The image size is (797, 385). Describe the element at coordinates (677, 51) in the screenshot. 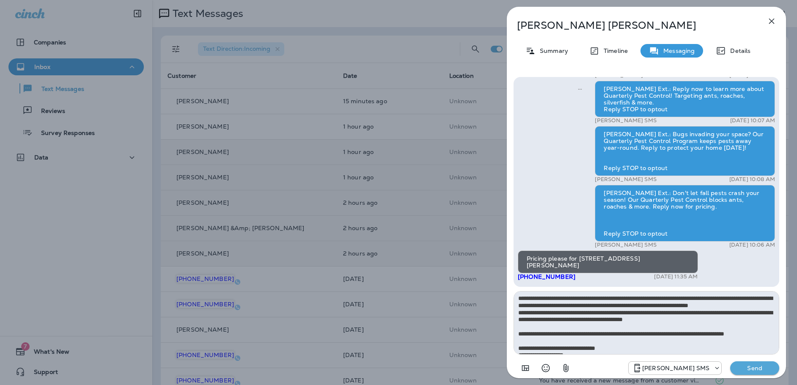

I see `p: Messaging` at that location.